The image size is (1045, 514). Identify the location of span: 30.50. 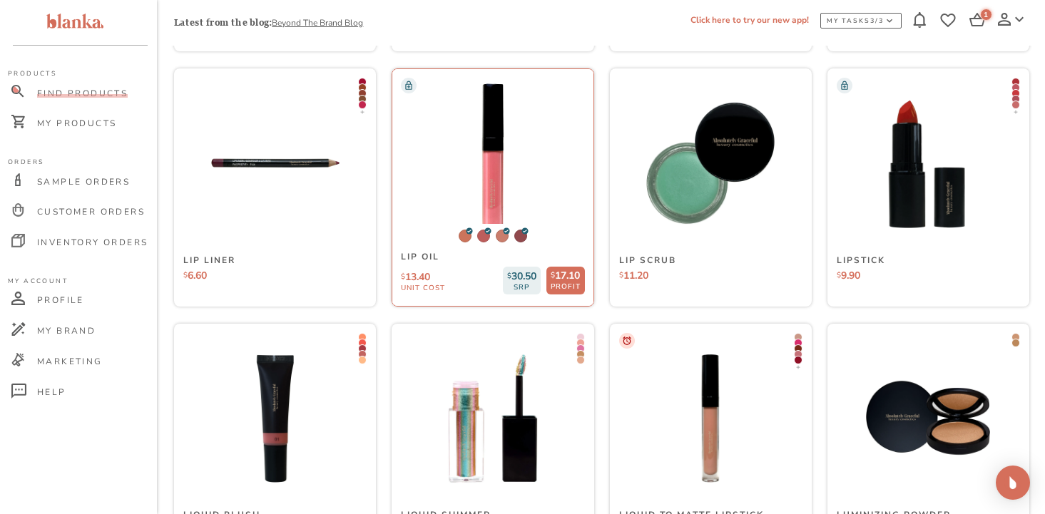
(523, 276).